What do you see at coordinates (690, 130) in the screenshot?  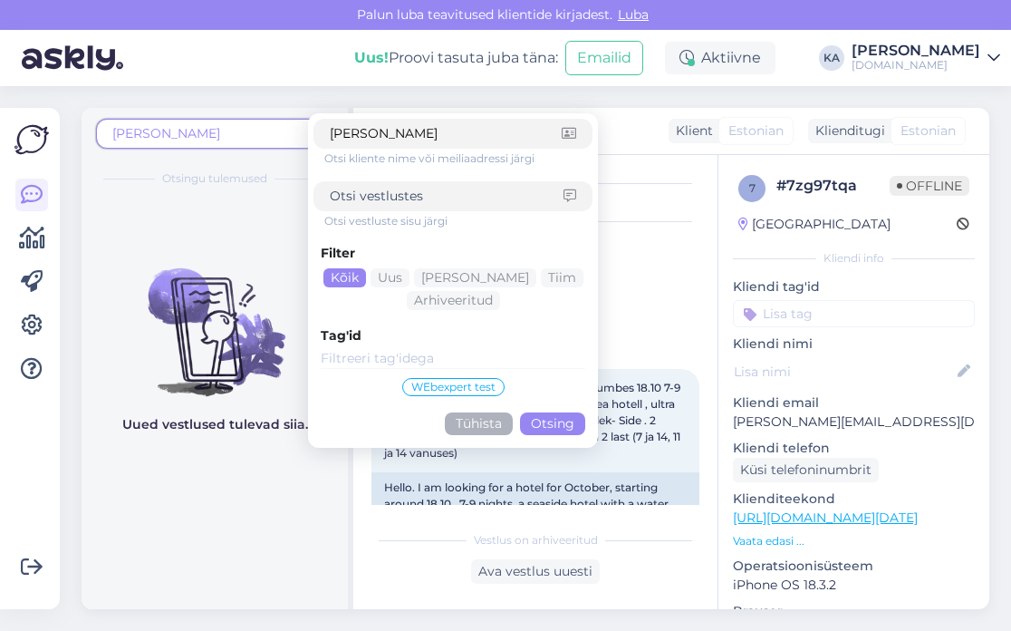 I see `div: Klient` at bounding box center [690, 130].